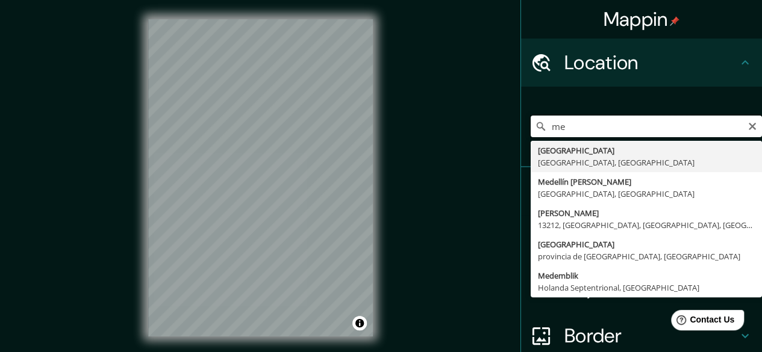  What do you see at coordinates (641, 240) in the screenshot?
I see `div: Style` at bounding box center [641, 240].